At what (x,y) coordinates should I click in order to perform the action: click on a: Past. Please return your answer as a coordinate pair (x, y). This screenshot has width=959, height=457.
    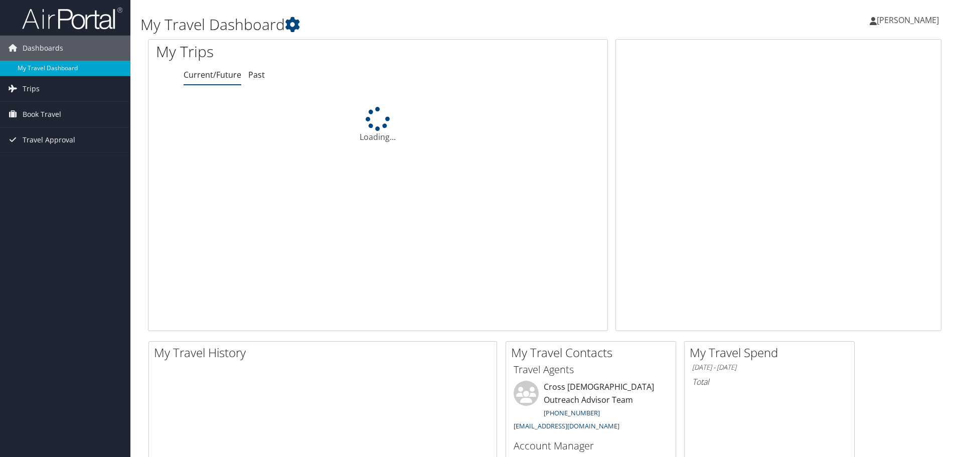
    Looking at the image, I should click on (256, 75).